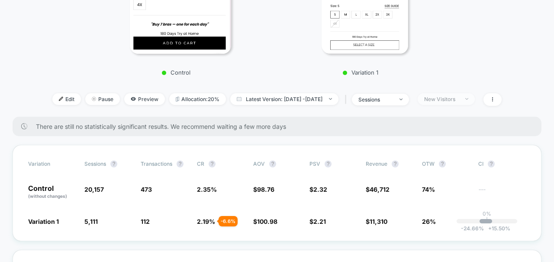 Image resolution: width=554 pixels, height=262 pixels. I want to click on span: 2.19 %, so click(206, 221).